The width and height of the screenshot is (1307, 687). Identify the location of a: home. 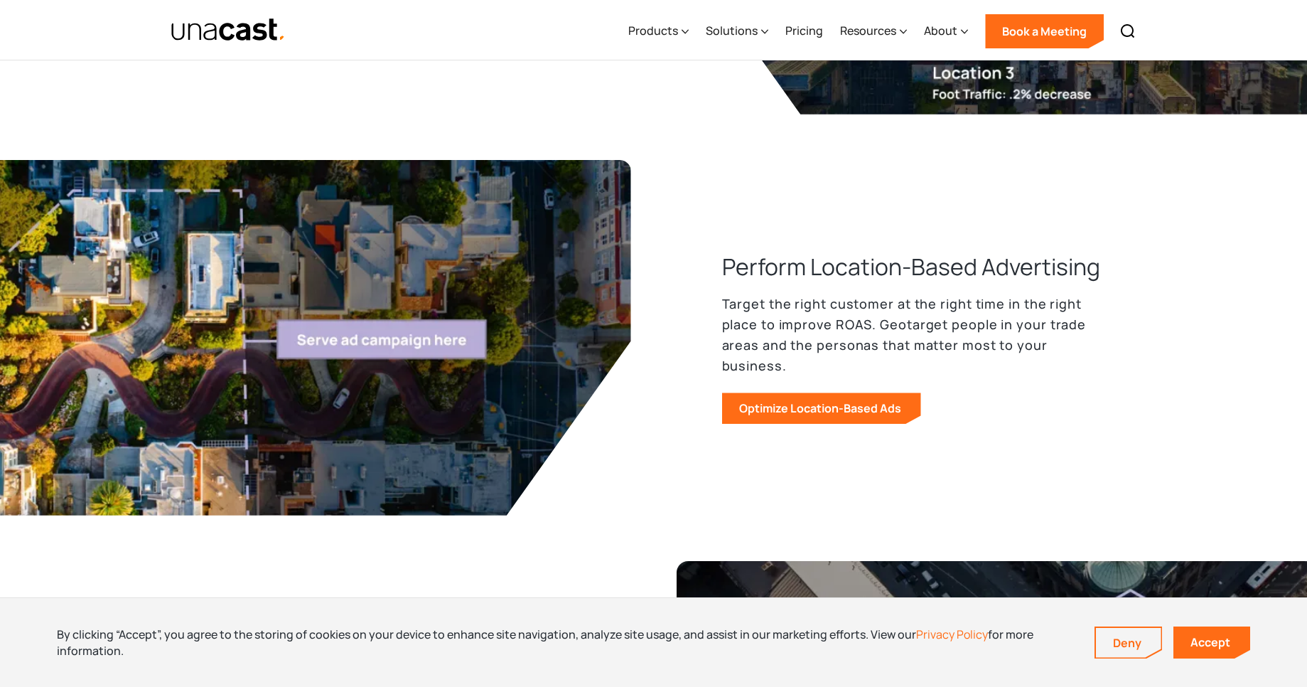
(228, 30).